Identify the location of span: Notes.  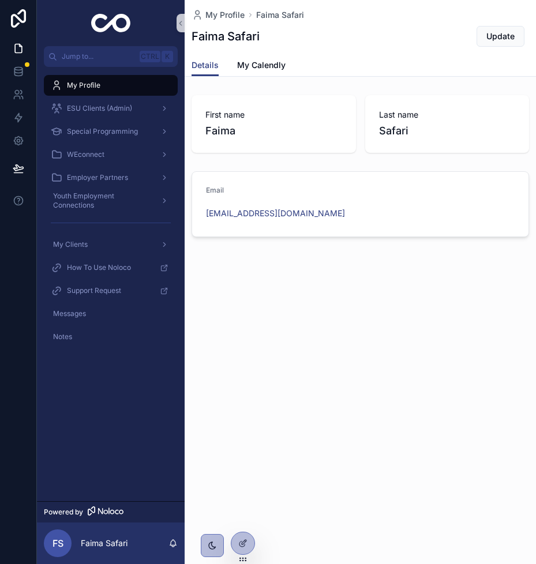
(62, 337).